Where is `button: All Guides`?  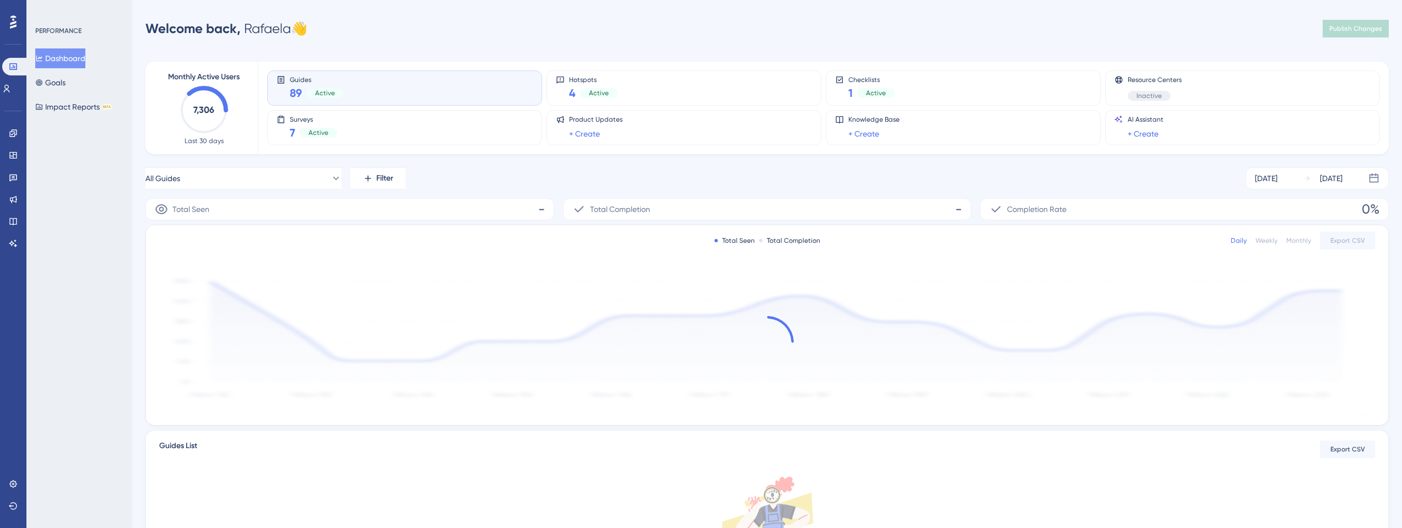 button: All Guides is located at coordinates (244, 179).